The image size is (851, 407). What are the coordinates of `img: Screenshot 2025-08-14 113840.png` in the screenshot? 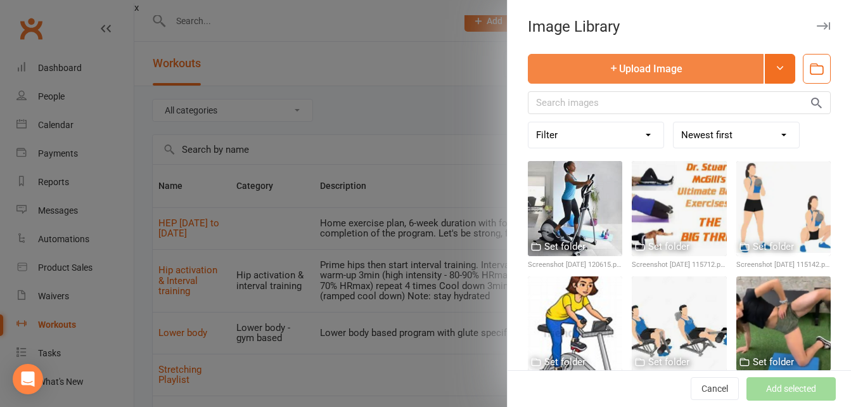 It's located at (783, 323).